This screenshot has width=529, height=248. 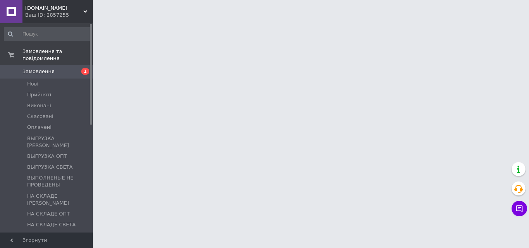 I want to click on span: Mir-kosmetik.com.ua, so click(x=54, y=8).